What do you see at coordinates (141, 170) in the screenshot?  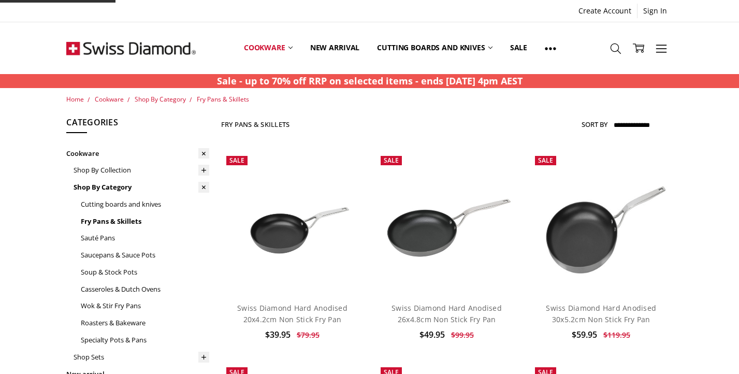 I see `a: Shop By Collection` at bounding box center [141, 170].